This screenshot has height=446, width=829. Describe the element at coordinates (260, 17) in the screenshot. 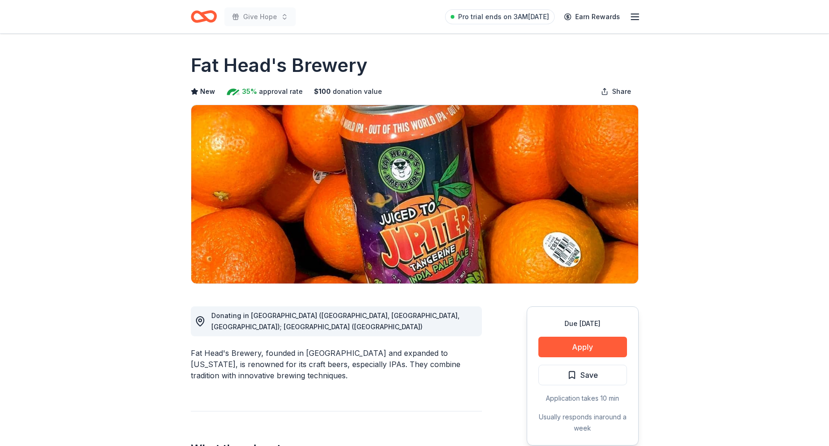

I see `button: Give Hope` at that location.